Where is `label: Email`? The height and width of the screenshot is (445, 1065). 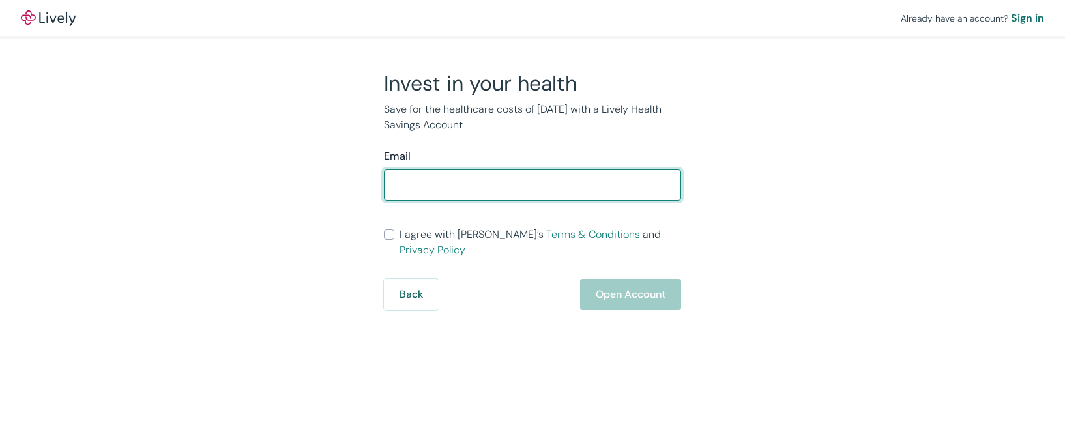
label: Email is located at coordinates (397, 156).